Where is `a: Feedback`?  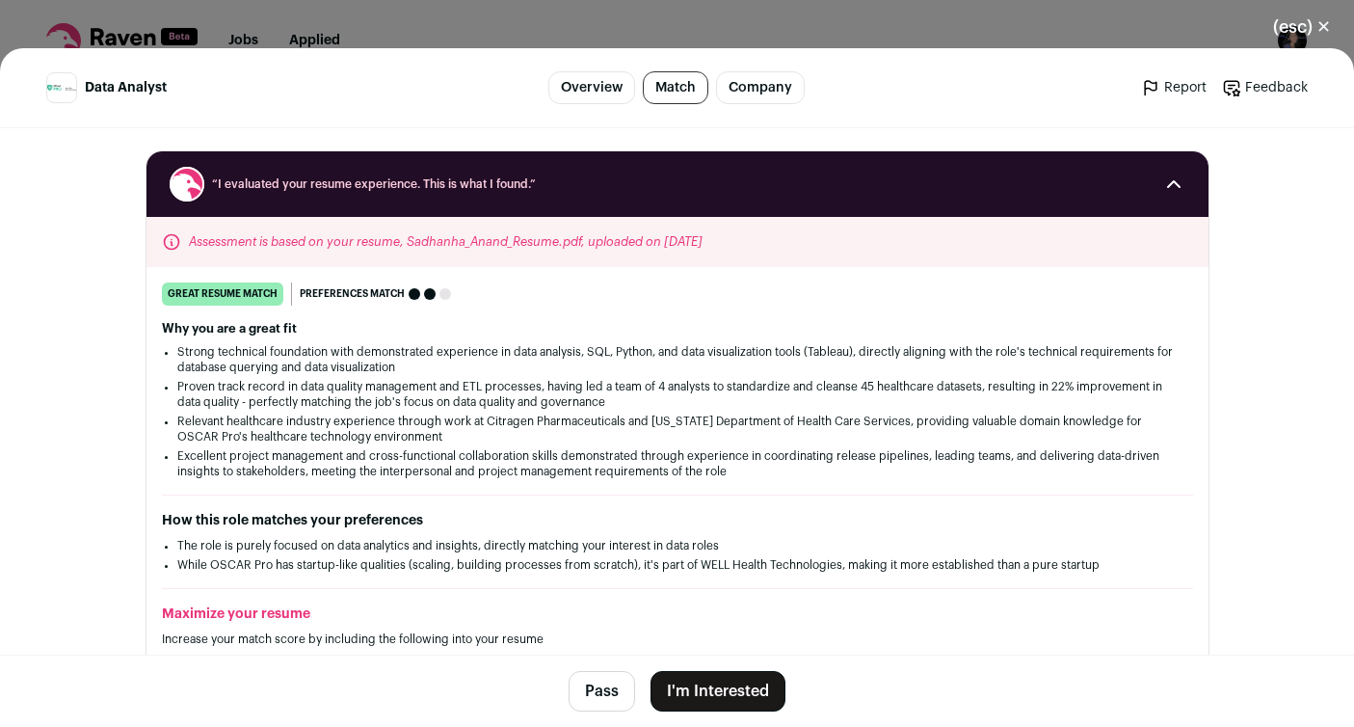
a: Feedback is located at coordinates (1265, 88).